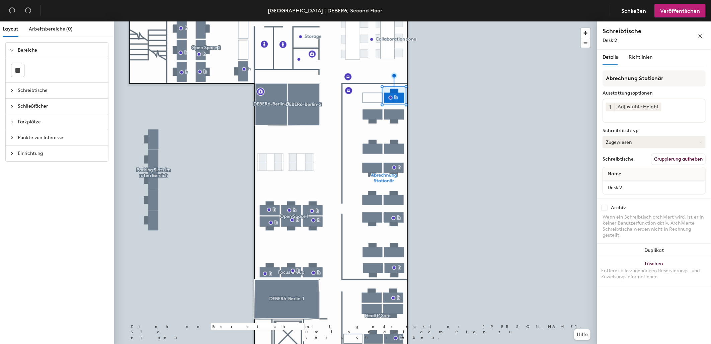 The height and width of the screenshot is (344, 711). What do you see at coordinates (678, 159) in the screenshot?
I see `button: Gruppierung aufheben` at bounding box center [678, 159].